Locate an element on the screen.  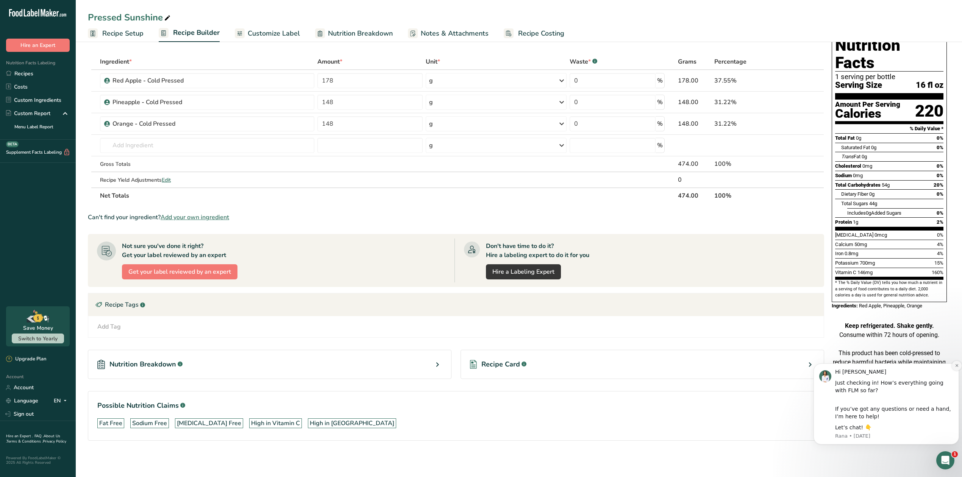
button: Hire an Expert is located at coordinates (38, 45).